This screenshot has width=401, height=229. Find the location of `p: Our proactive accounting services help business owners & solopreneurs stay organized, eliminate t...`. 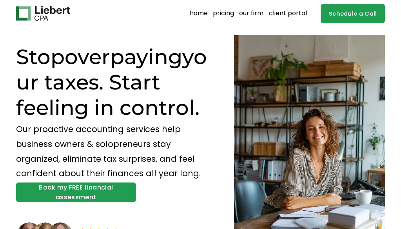

p: Our proactive accounting services help business owners & solopreneurs stay organized, eliminate t... is located at coordinates (115, 152).